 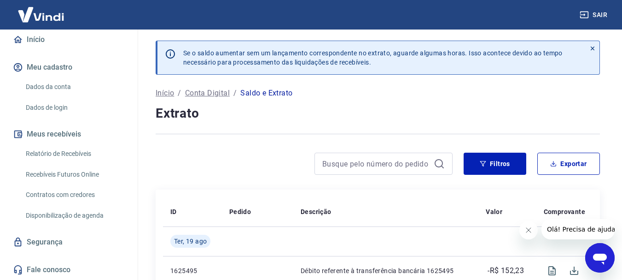 What do you see at coordinates (74, 153) in the screenshot?
I see `a: Relatório de Recebíveis` at bounding box center [74, 153].